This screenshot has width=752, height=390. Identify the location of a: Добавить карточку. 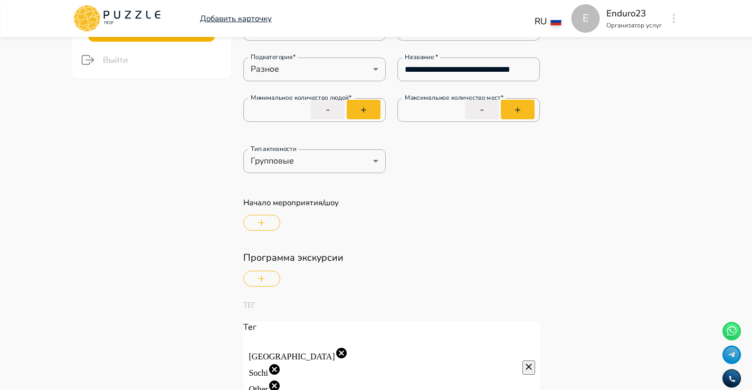
(236, 18).